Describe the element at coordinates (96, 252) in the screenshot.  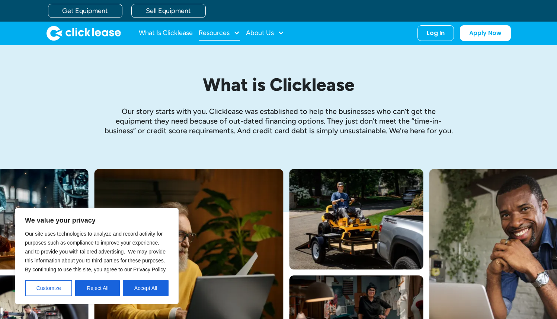
I see `span: Our site uses technologies to analyze and record activity for purposes such as compliance to impr...` at that location.